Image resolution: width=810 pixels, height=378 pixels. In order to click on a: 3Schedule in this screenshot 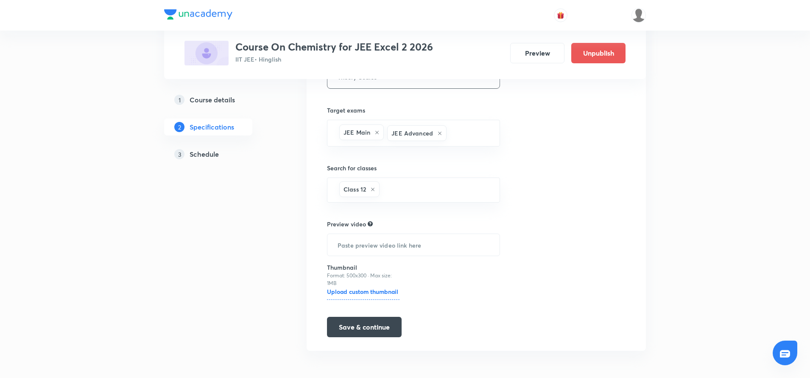, I will do `click(222, 154)`.